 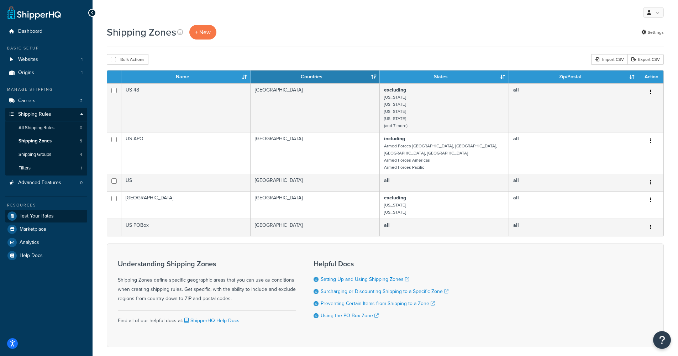 I want to click on a: Filters 1, so click(x=46, y=168).